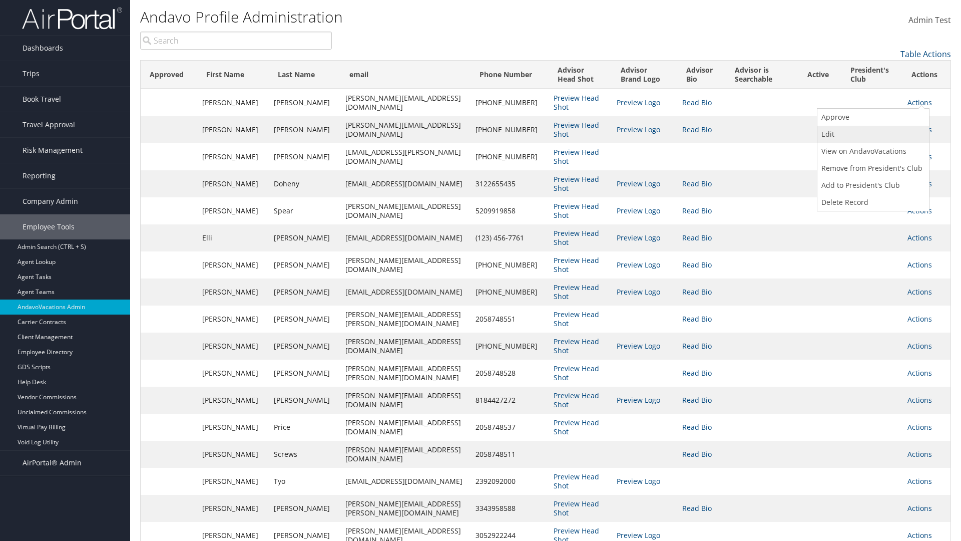 Image resolution: width=961 pixels, height=541 pixels. I want to click on span: Employee Tools, so click(49, 227).